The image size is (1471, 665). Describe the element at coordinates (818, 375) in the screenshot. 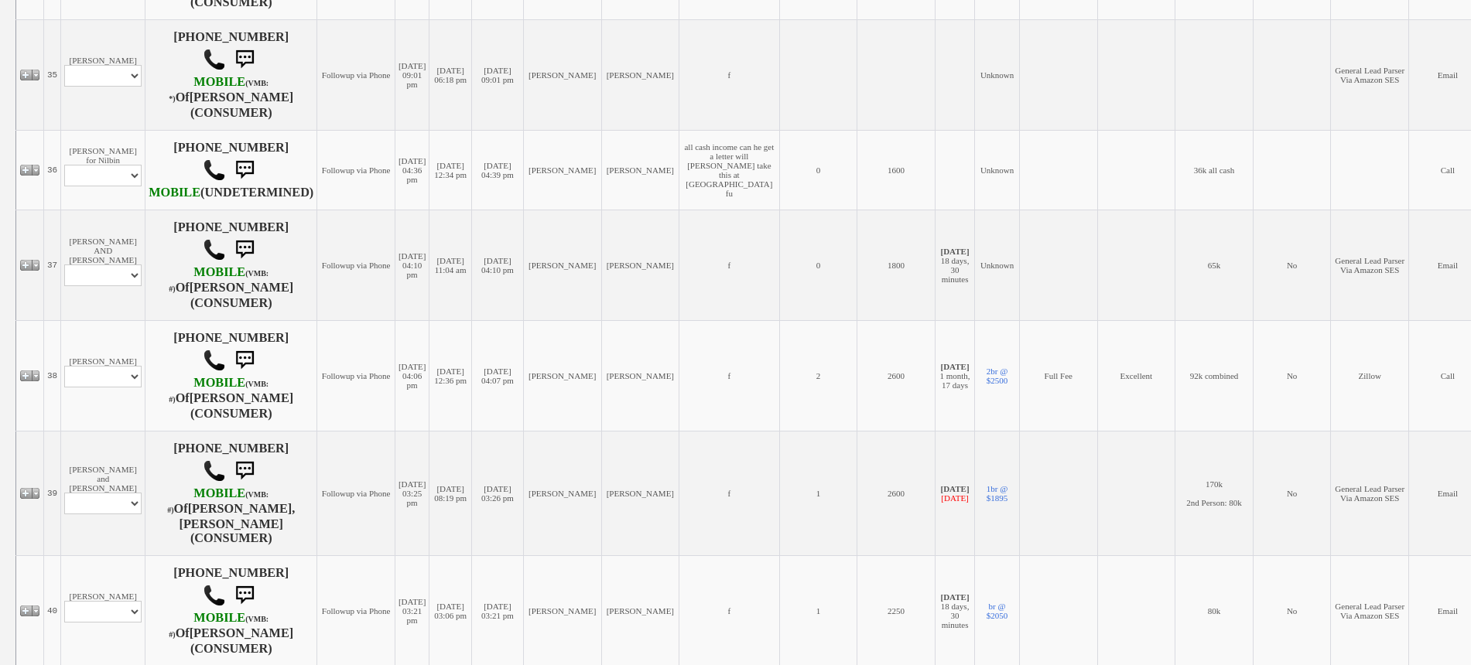

I see `td: 2` at that location.